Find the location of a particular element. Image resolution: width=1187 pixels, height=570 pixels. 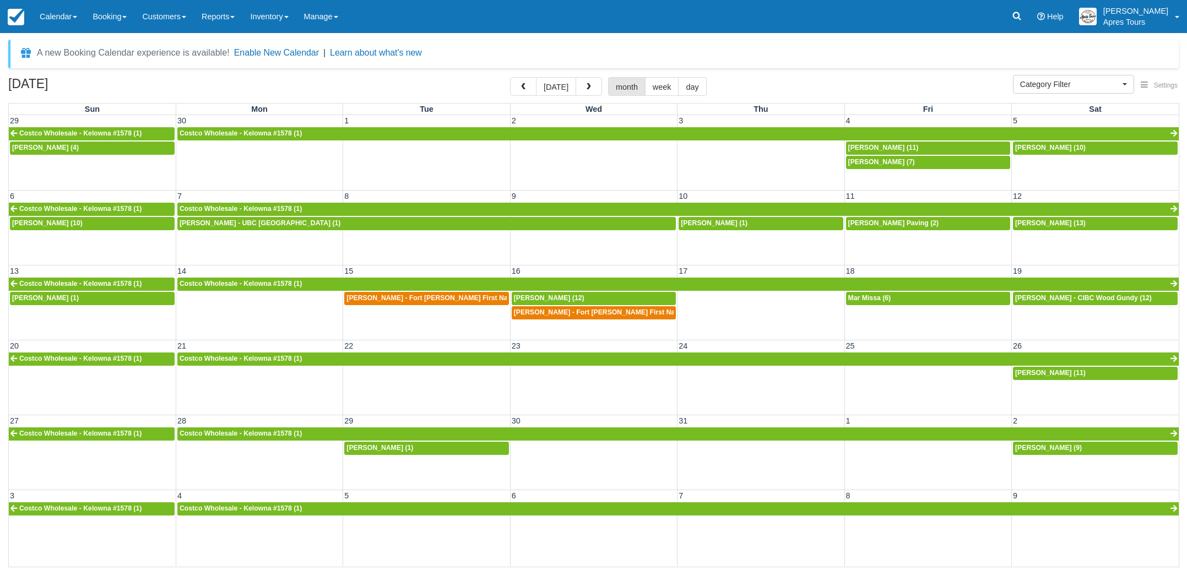

span: Sat is located at coordinates (1095, 109).